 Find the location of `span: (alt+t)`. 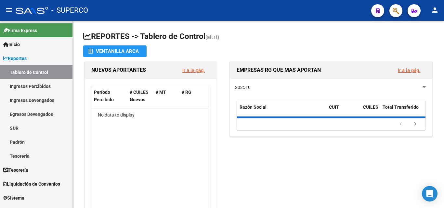

span: (alt+t) is located at coordinates (212, 37).